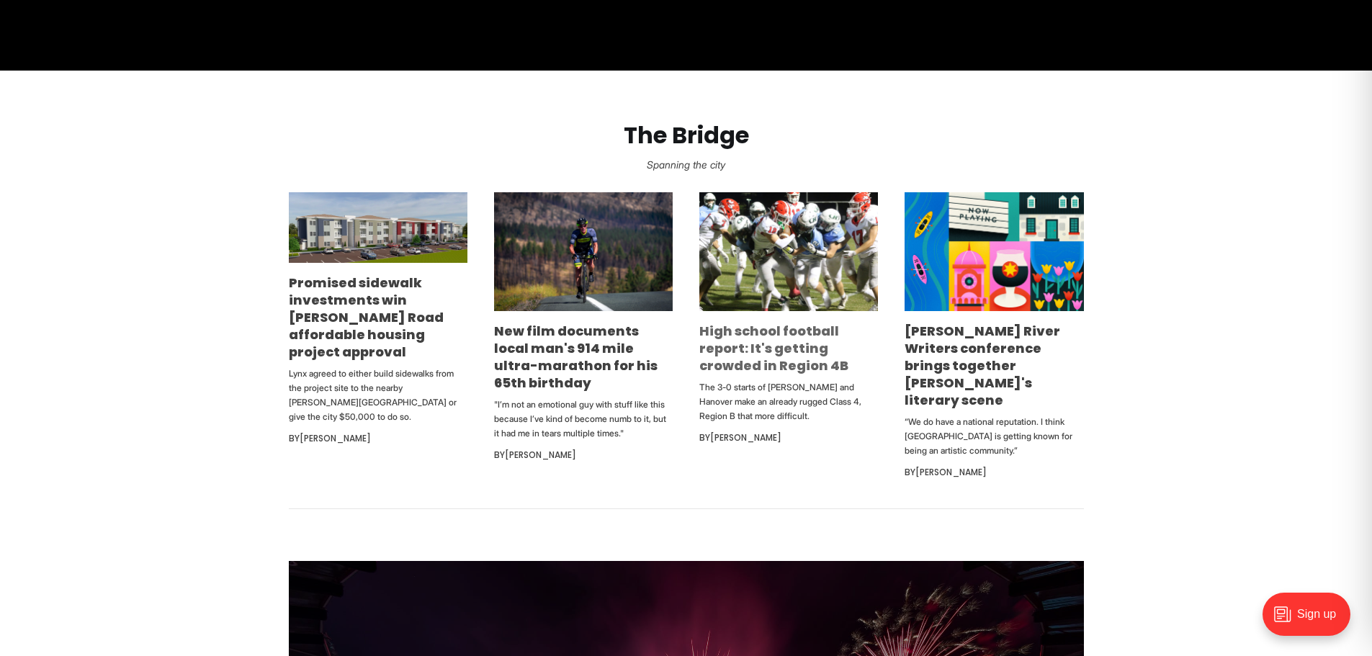 The width and height of the screenshot is (1372, 656). I want to click on img: High school football report: It's getting crowded in Region 4B, so click(788, 251).